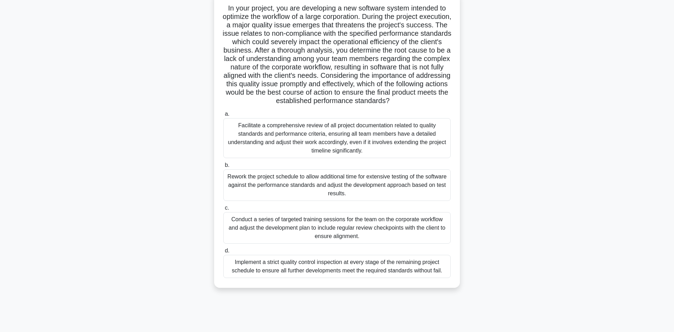  What do you see at coordinates (227, 208) in the screenshot?
I see `span: c.` at bounding box center [227, 208].